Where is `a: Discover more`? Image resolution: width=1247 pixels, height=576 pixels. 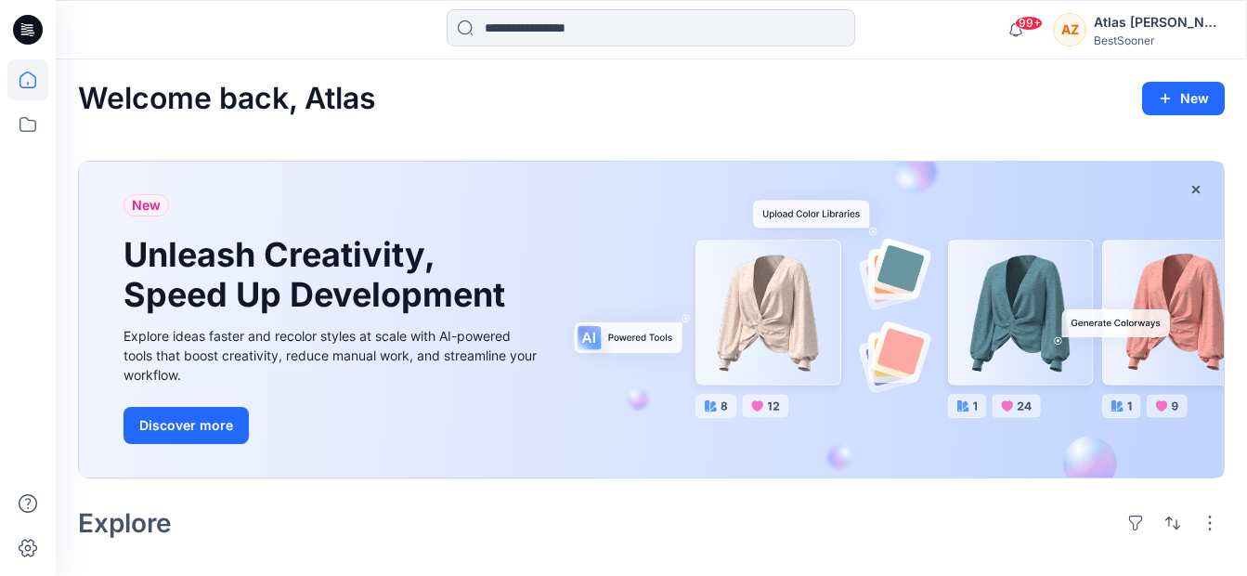
a: Discover more is located at coordinates (333, 425).